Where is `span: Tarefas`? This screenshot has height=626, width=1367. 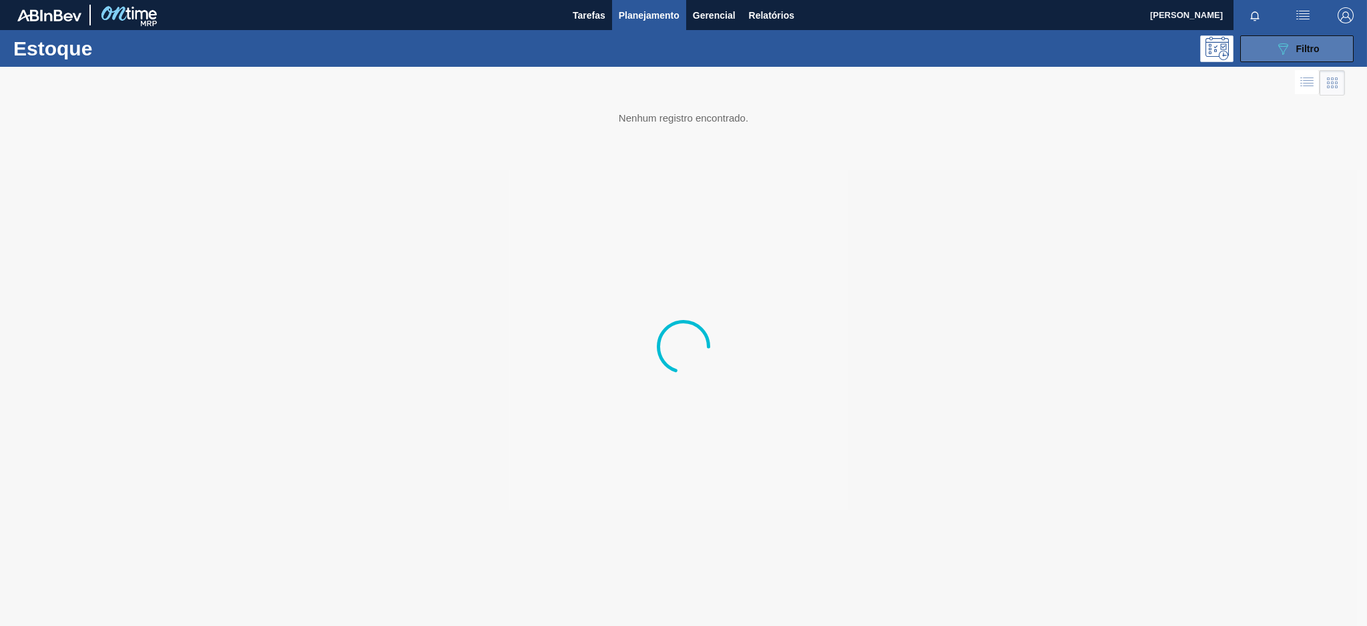 span: Tarefas is located at coordinates (589, 15).